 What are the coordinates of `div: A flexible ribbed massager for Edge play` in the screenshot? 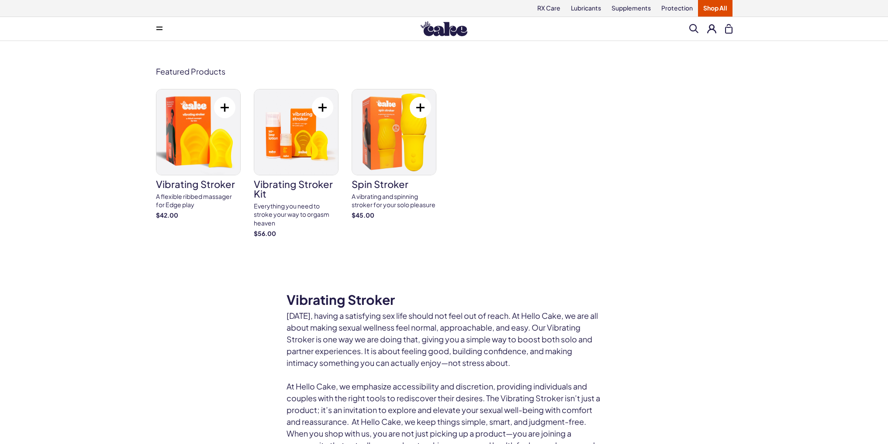 It's located at (198, 201).